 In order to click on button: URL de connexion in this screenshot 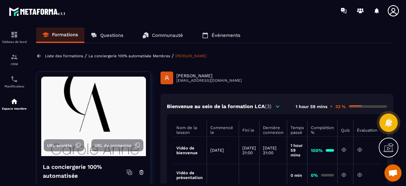, I will do `click(117, 145)`.